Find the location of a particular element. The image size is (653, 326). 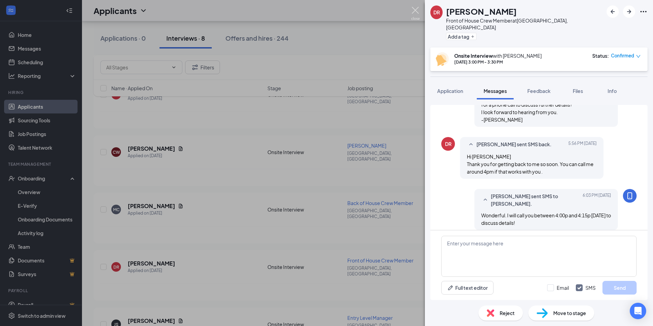

button: ArrowLeftNew is located at coordinates (612, 12).